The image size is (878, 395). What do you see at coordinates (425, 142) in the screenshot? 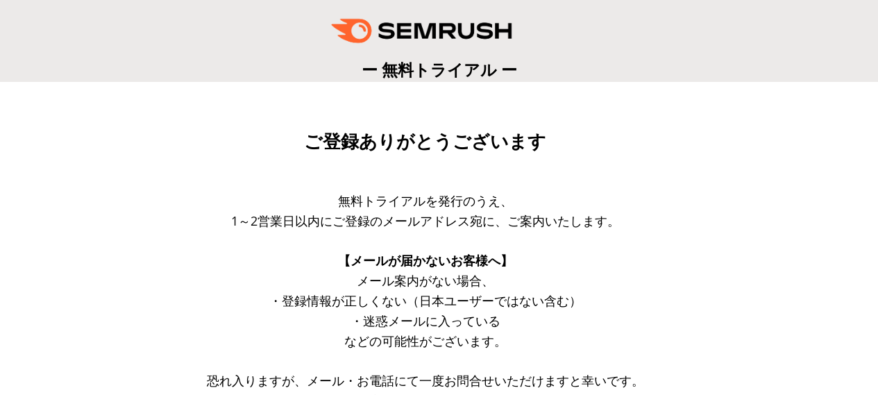
I see `span: ご登録ありがとうございます` at bounding box center [425, 142].